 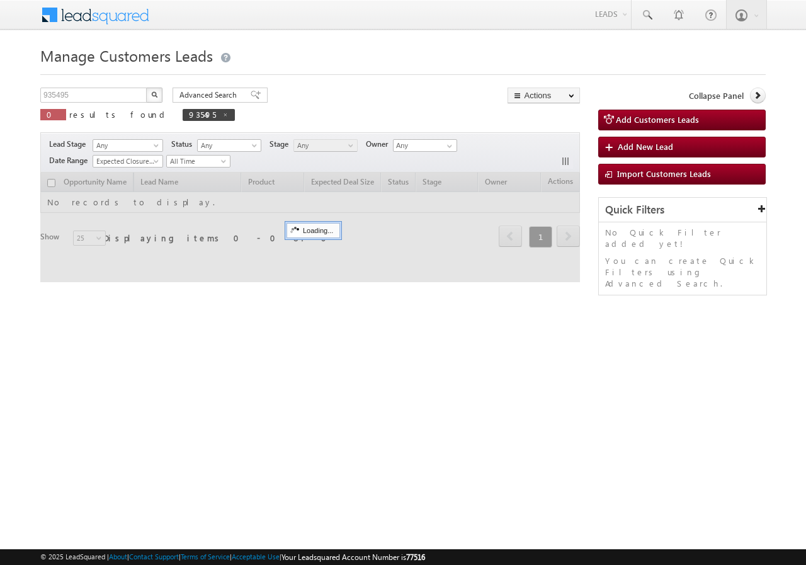 I want to click on span: Stage, so click(x=281, y=144).